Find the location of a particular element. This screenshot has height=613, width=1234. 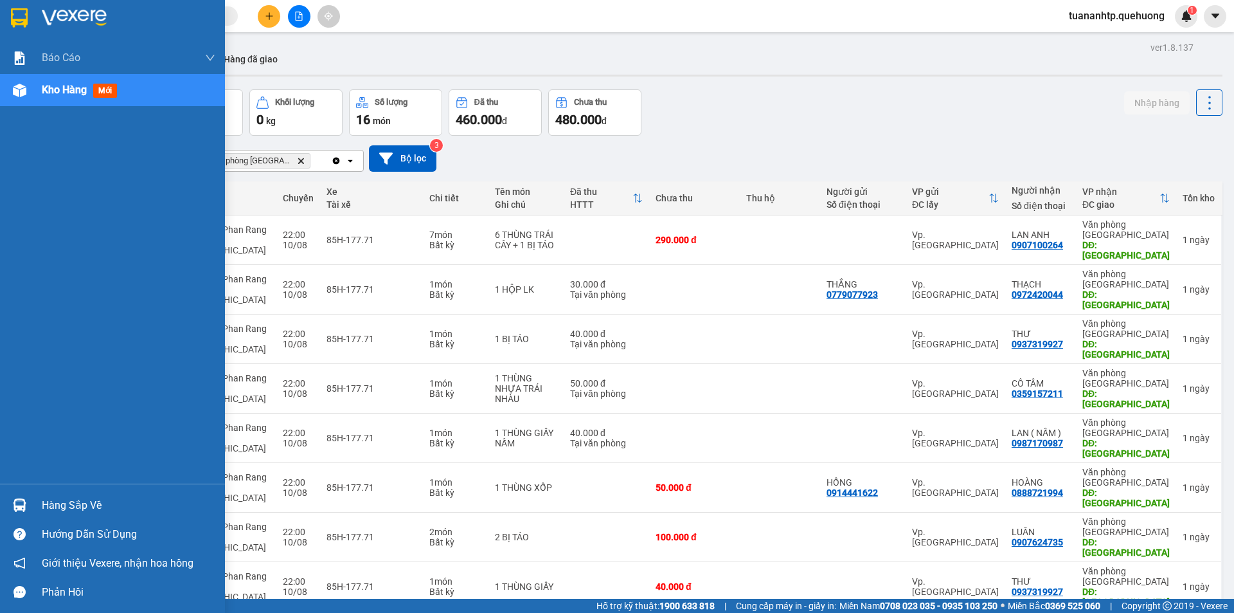

svg: Clear all is located at coordinates (336, 161).